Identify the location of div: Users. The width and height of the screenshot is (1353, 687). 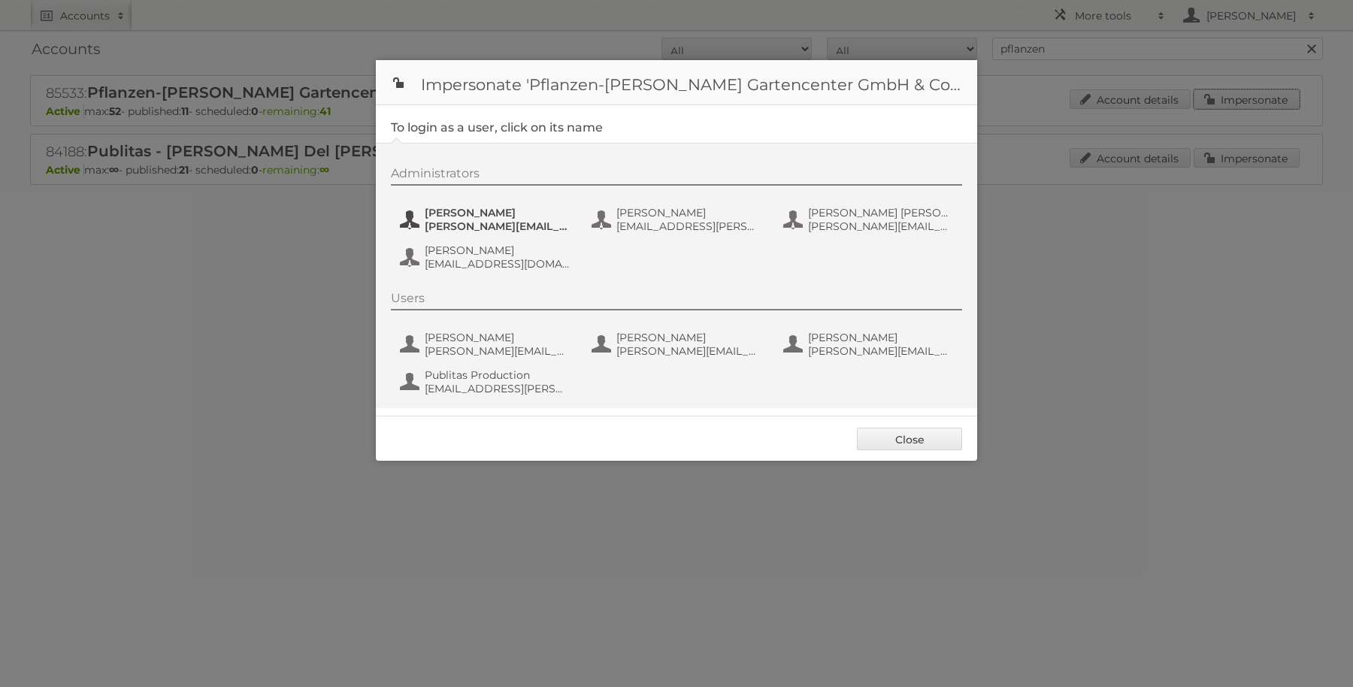
(677, 301).